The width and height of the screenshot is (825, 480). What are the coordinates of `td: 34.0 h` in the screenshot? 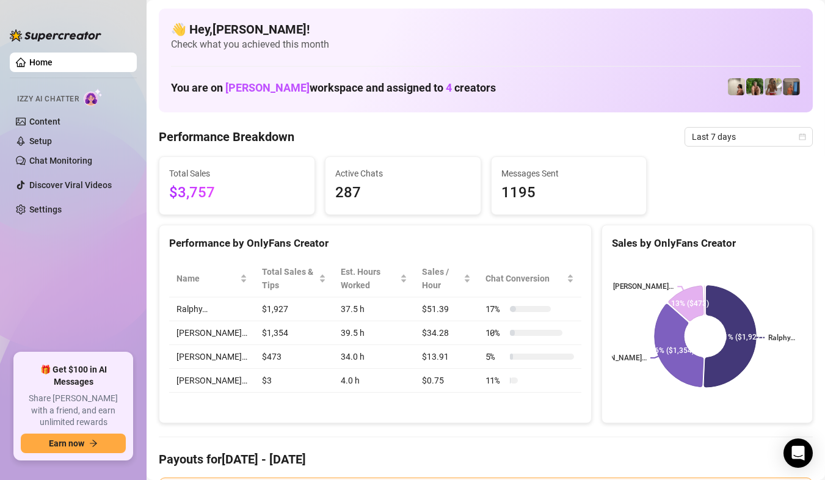 It's located at (374, 357).